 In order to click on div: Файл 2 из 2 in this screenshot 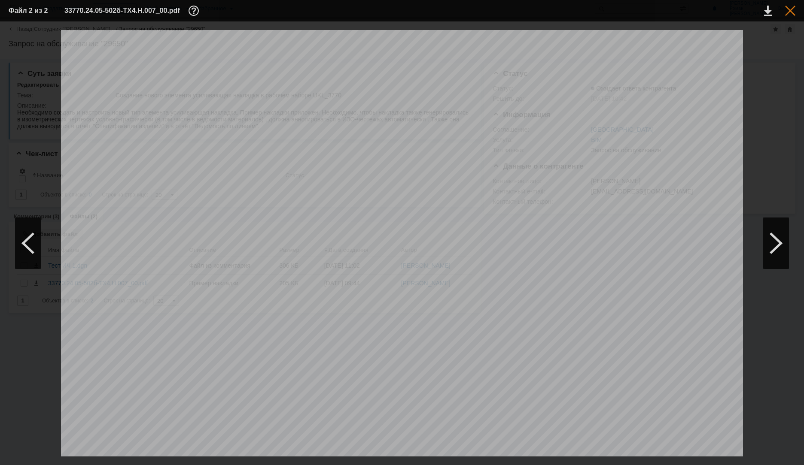, I will do `click(30, 11)`.